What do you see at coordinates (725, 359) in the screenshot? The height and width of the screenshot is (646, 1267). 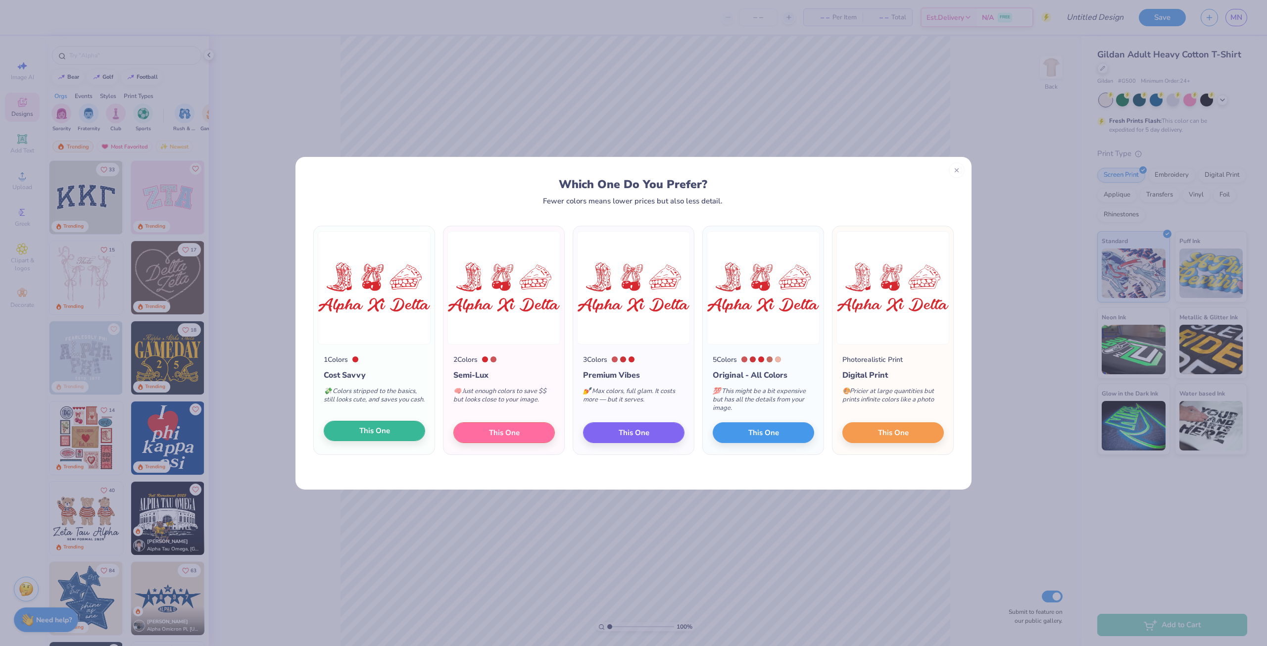 I see `div: 5 Colors` at bounding box center [725, 359].